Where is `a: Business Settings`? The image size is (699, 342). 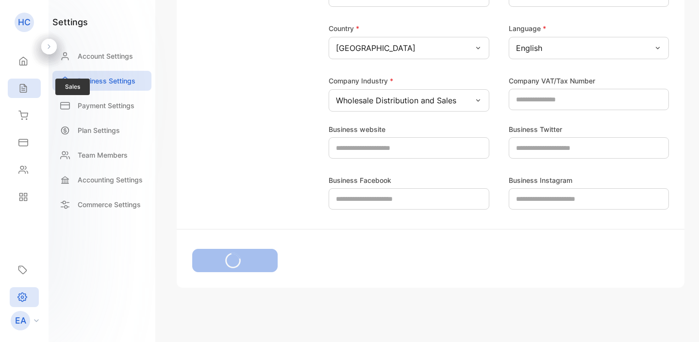 a: Business Settings is located at coordinates (102, 81).